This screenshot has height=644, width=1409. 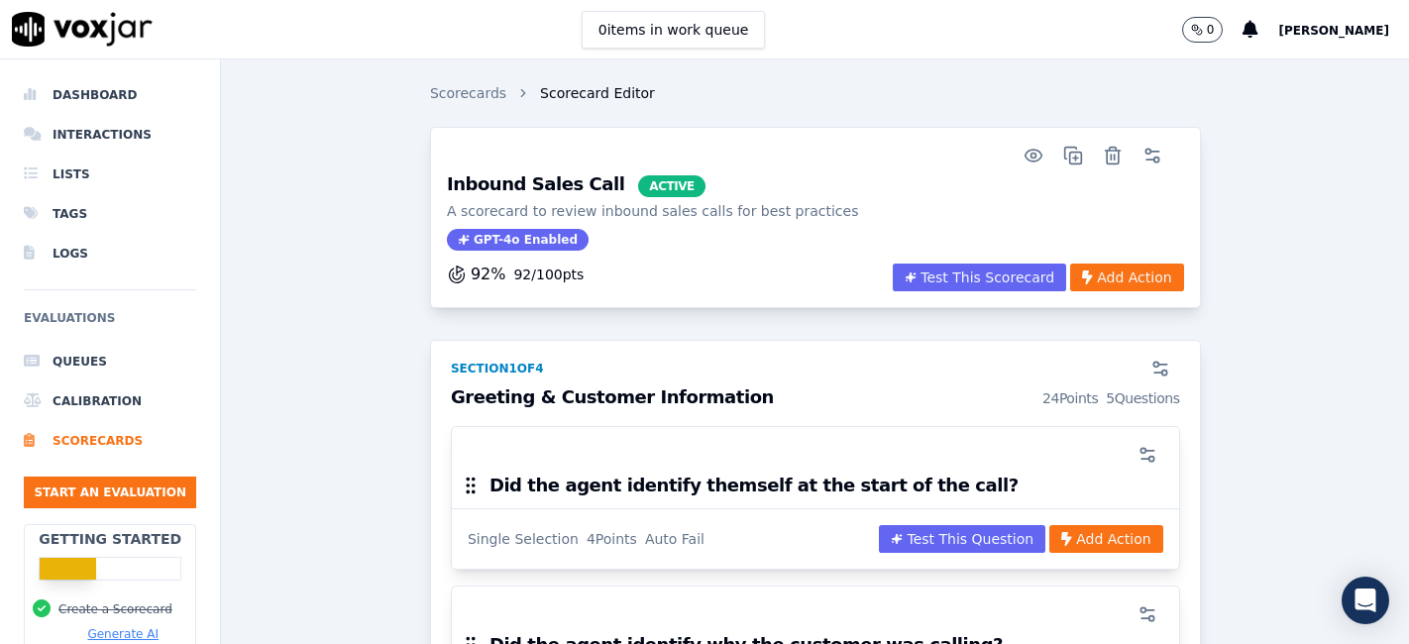 I want to click on span: ACTIVE, so click(x=672, y=186).